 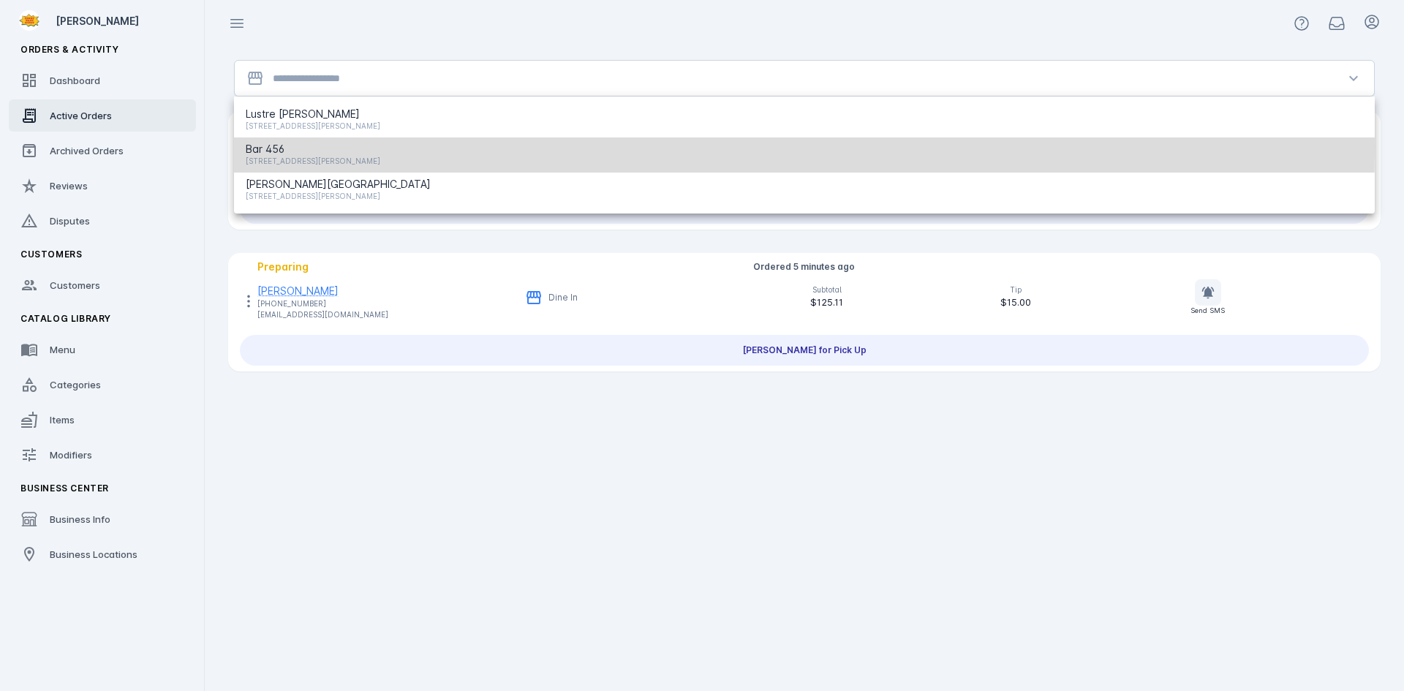 What do you see at coordinates (1208, 311) in the screenshot?
I see `div: Send SMS` at bounding box center [1208, 311].